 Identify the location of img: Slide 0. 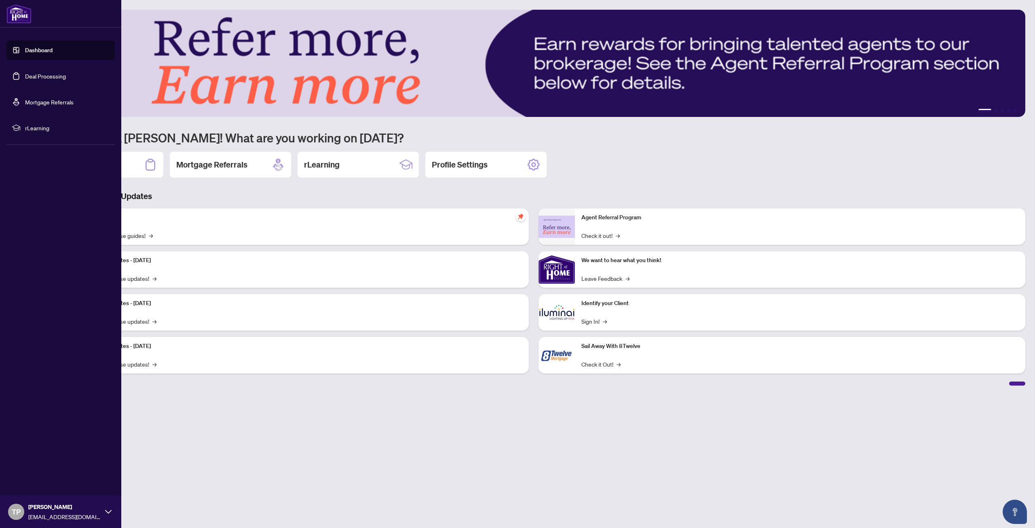
(534, 63).